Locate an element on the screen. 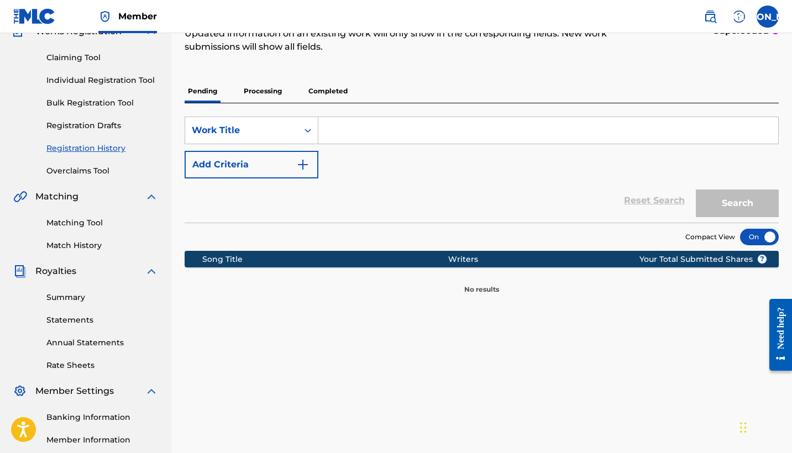  a: Matching Tool is located at coordinates (102, 223).